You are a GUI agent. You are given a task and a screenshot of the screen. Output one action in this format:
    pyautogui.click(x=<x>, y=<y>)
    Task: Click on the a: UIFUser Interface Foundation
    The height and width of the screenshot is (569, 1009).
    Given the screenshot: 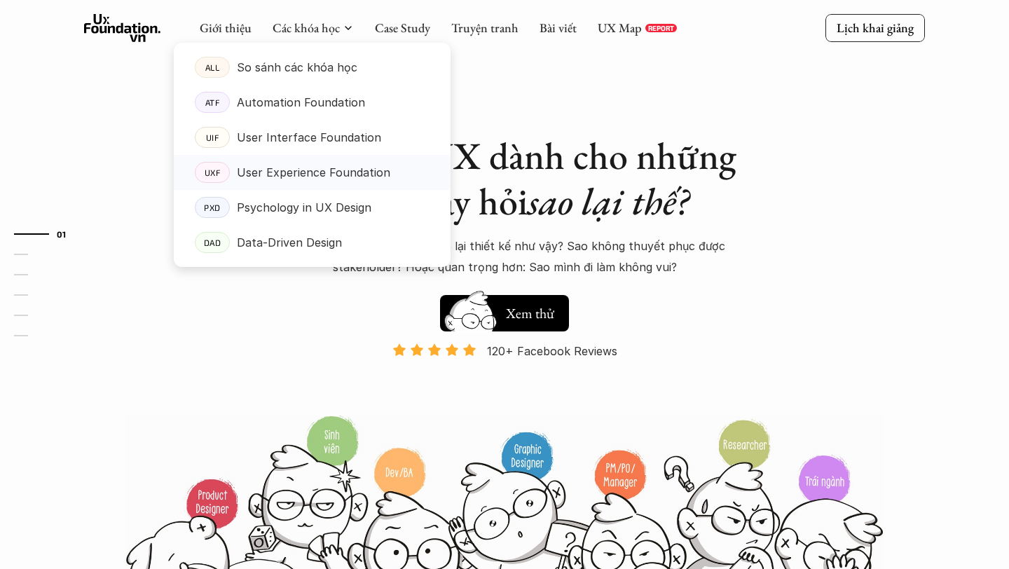 What is the action you would take?
    pyautogui.click(x=312, y=137)
    